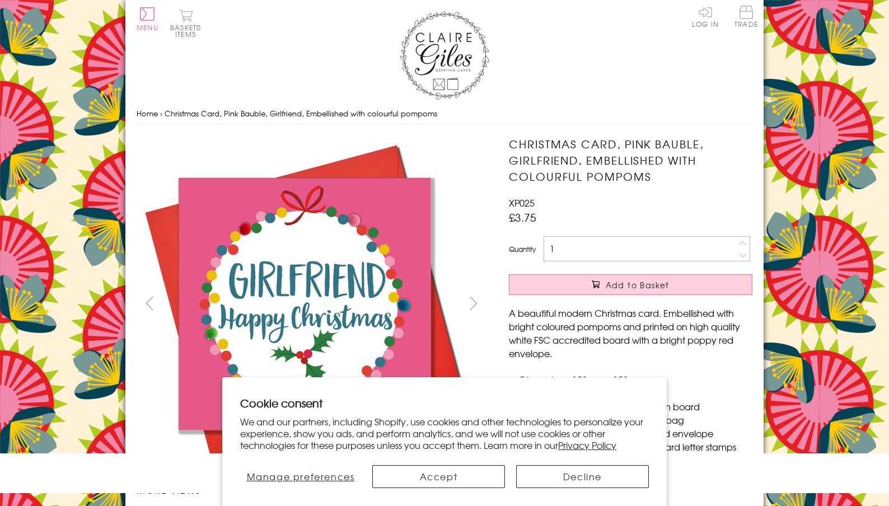  What do you see at coordinates (474, 303) in the screenshot?
I see `button: next` at bounding box center [474, 303].